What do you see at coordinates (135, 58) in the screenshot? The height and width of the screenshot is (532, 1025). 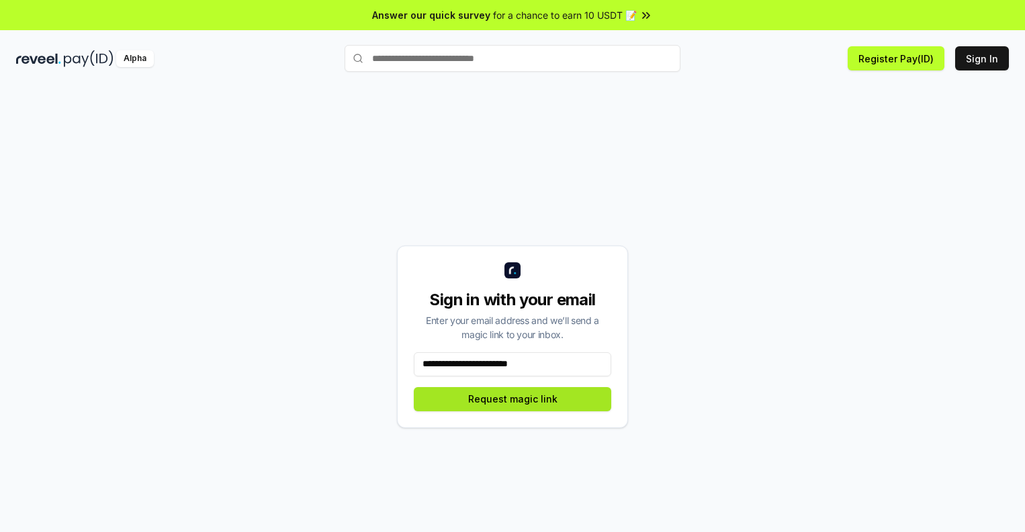 I see `div: Alpha` at bounding box center [135, 58].